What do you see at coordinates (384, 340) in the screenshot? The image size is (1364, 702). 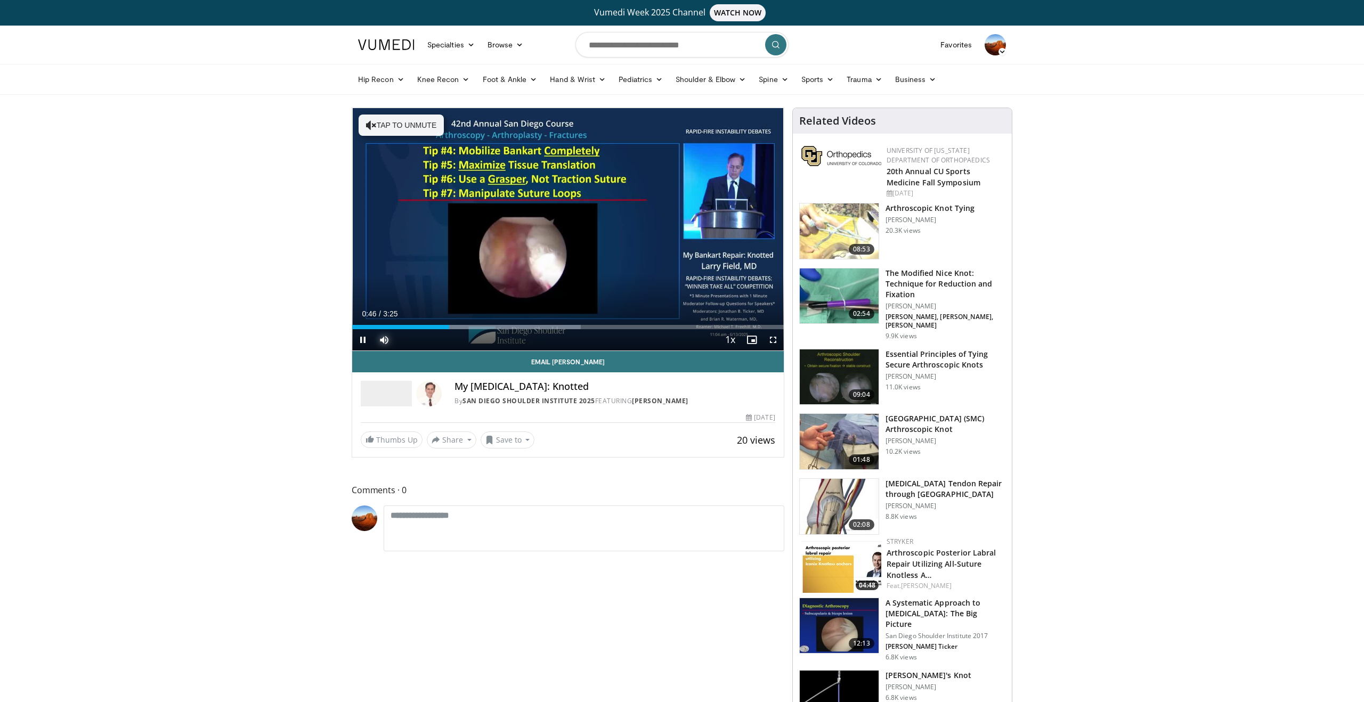 I see `button: Mute` at bounding box center [384, 340].